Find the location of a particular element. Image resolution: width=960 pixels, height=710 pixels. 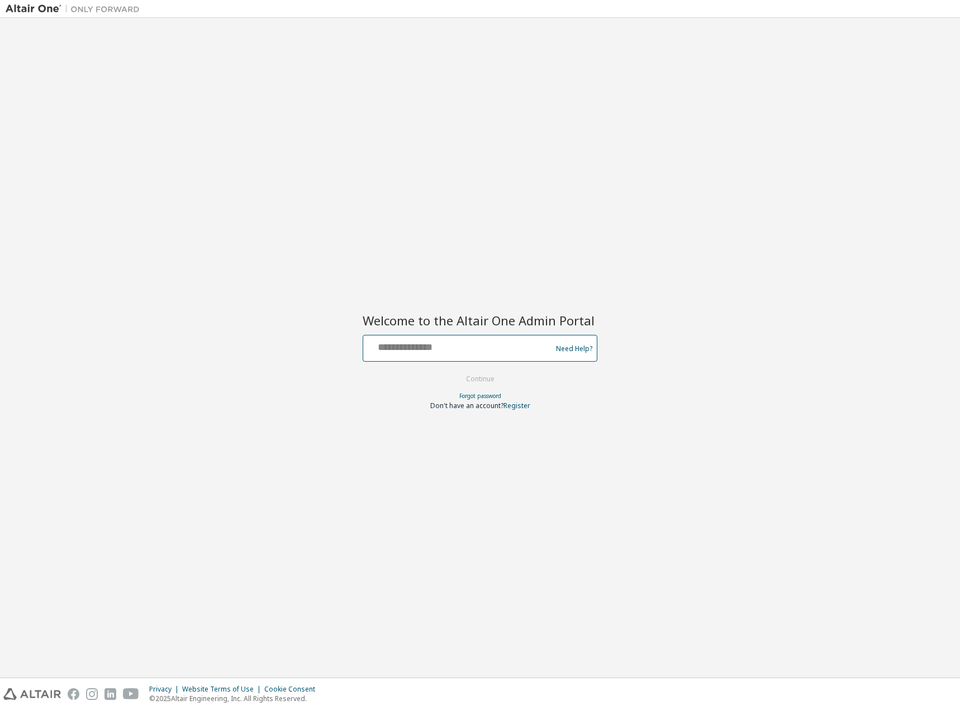

a: Register is located at coordinates (517, 405).